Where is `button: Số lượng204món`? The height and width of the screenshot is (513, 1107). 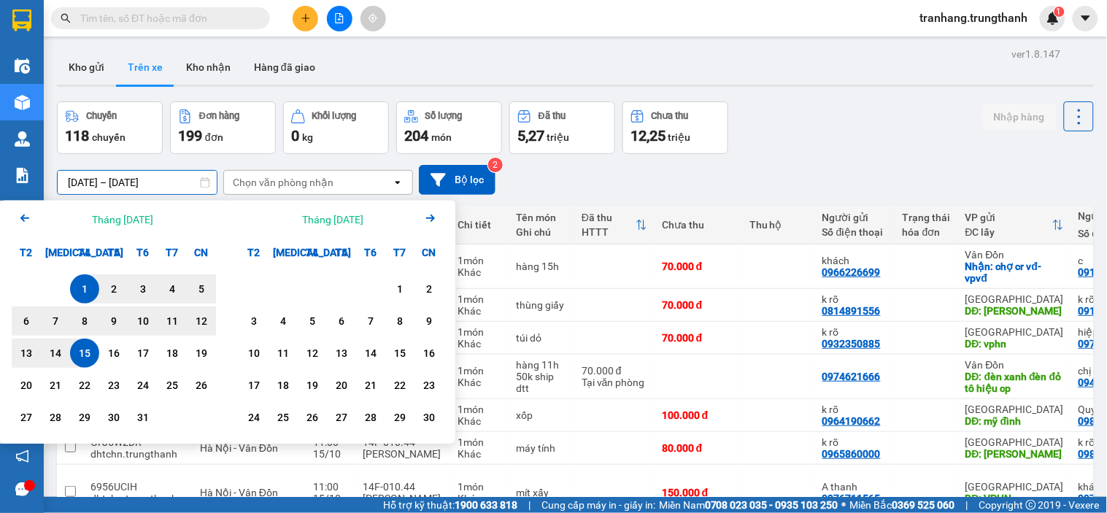 button: Số lượng204món is located at coordinates (449, 128).